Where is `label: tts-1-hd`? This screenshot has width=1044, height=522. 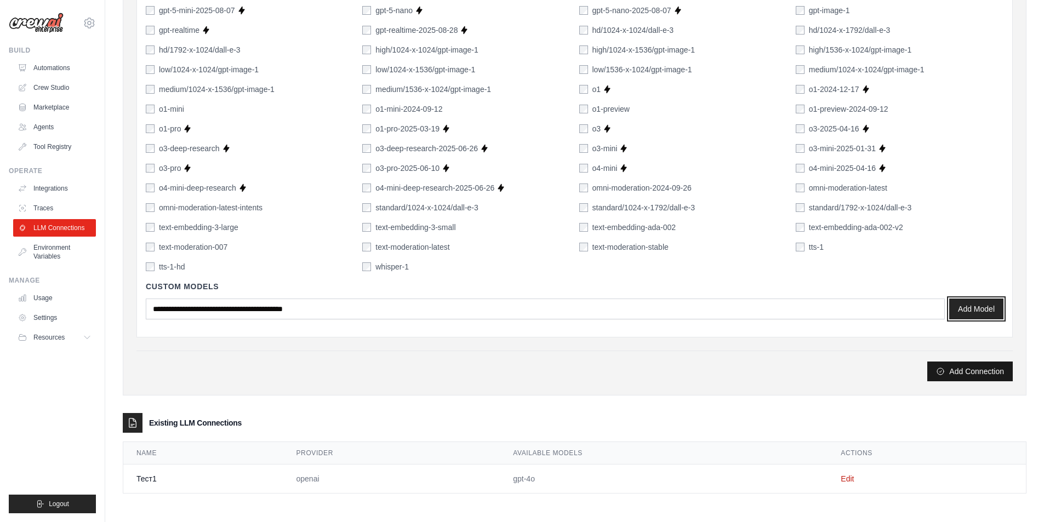 label: tts-1-hd is located at coordinates (171, 267).